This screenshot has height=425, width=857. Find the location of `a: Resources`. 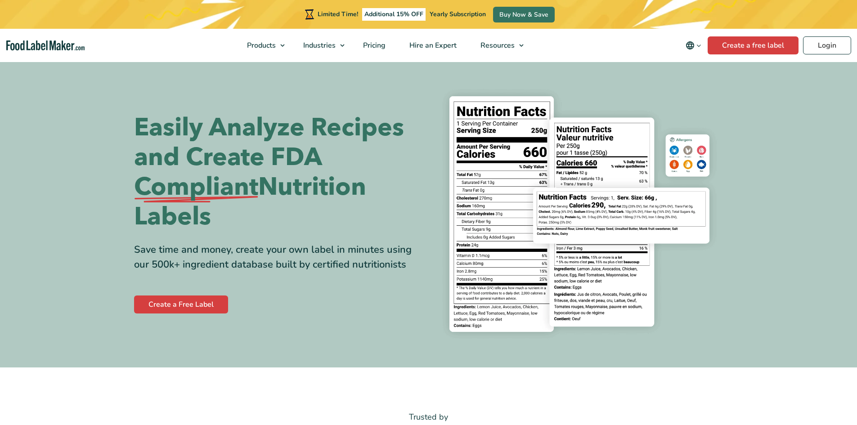

a: Resources is located at coordinates (498, 45).